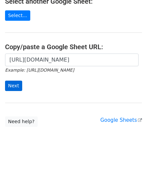  I want to click on div: Chat Widget, so click(130, 161).